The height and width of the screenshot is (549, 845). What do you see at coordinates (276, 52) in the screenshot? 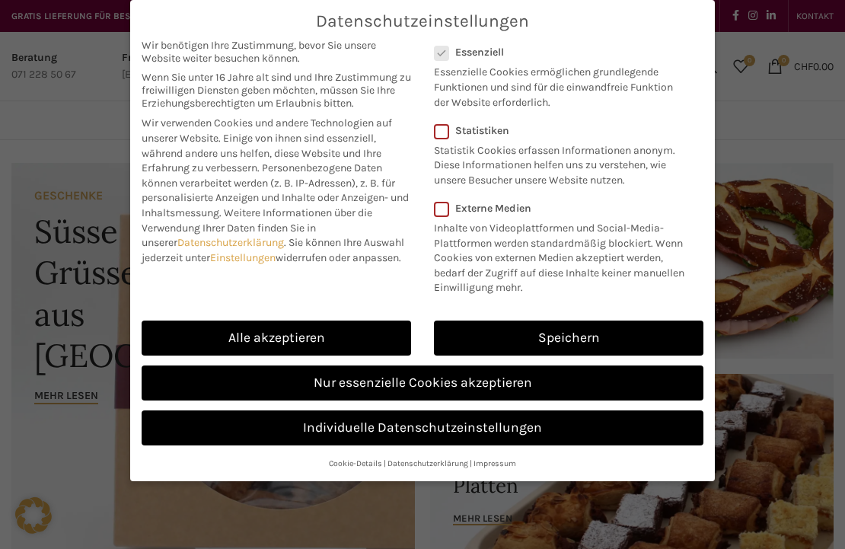
I see `span: Wir benötigen Ihre Zustimmung, bevor Sie unsere Website weiter besuchen können.` at bounding box center [276, 52].